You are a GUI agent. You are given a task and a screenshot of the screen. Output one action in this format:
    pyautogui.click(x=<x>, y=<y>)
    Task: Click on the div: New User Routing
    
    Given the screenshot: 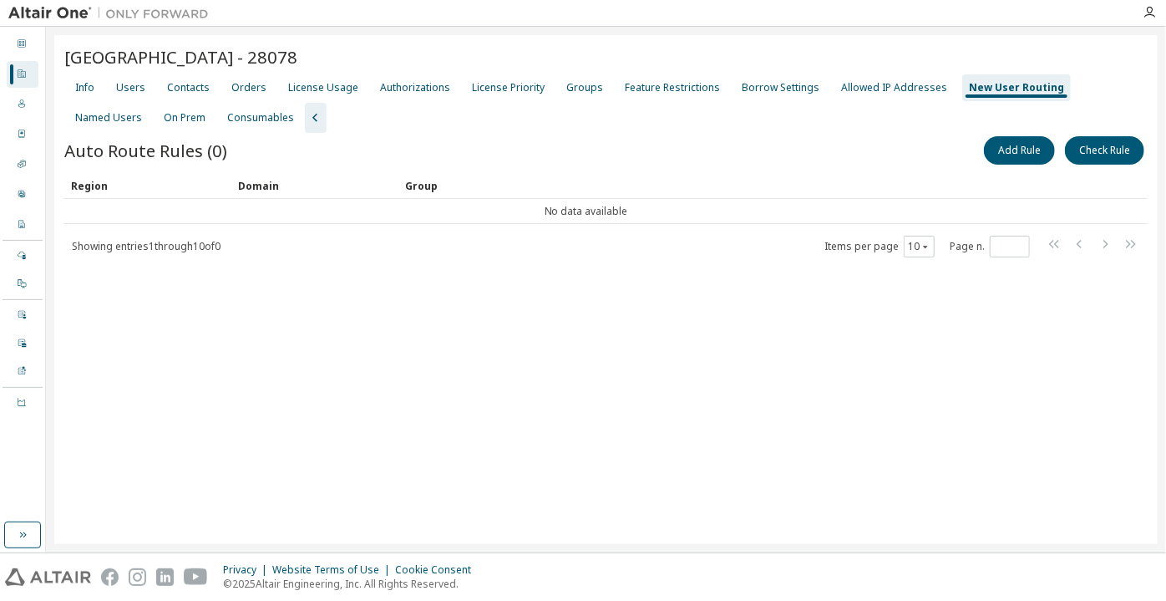 What is the action you would take?
    pyautogui.click(x=1017, y=88)
    